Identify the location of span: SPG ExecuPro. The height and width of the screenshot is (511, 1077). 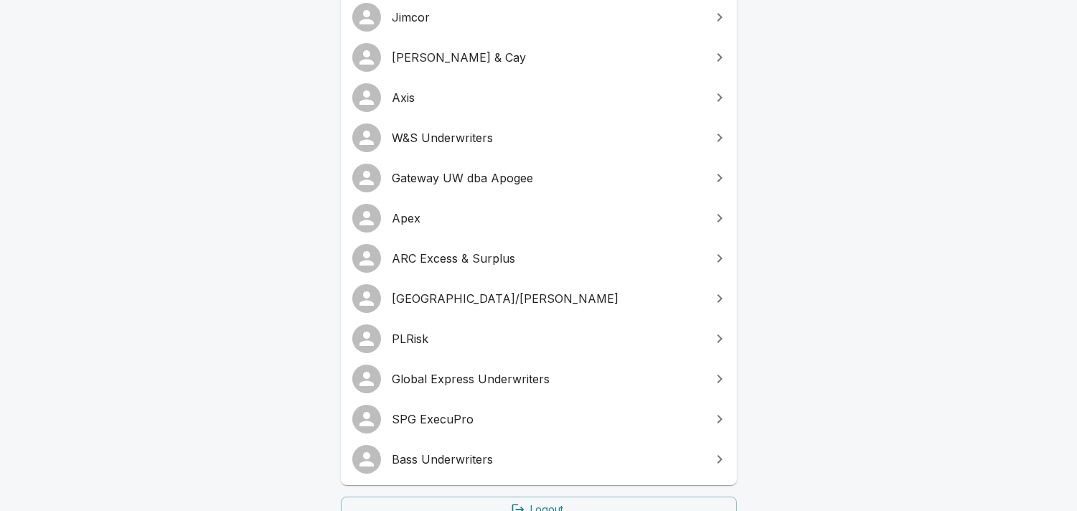
(548, 419).